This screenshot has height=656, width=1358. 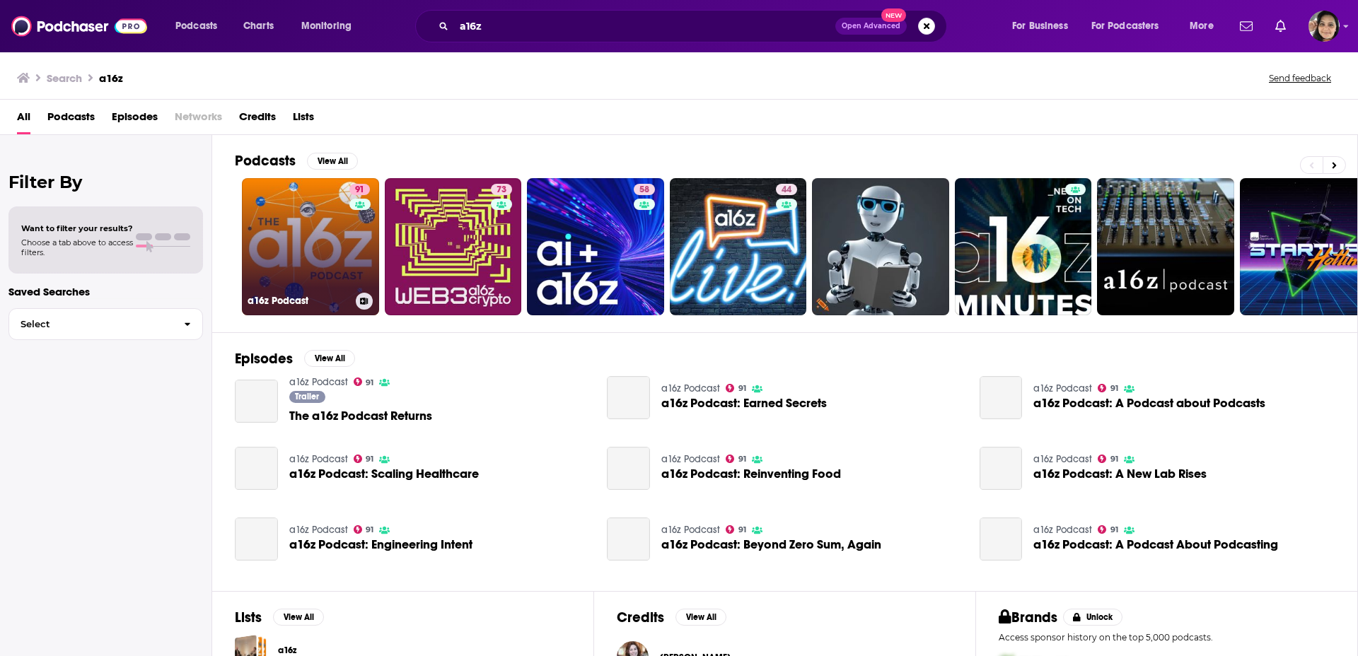 What do you see at coordinates (77, 228) in the screenshot?
I see `span: Want to filter your results?` at bounding box center [77, 228].